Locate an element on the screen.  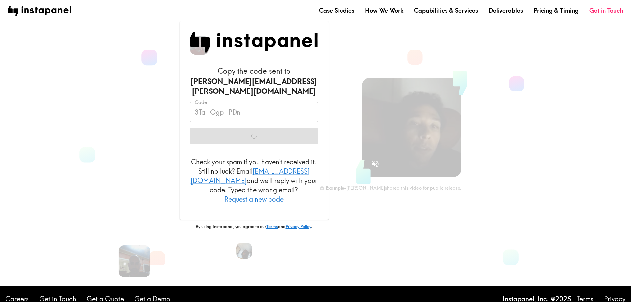
label: Code is located at coordinates (201, 102).